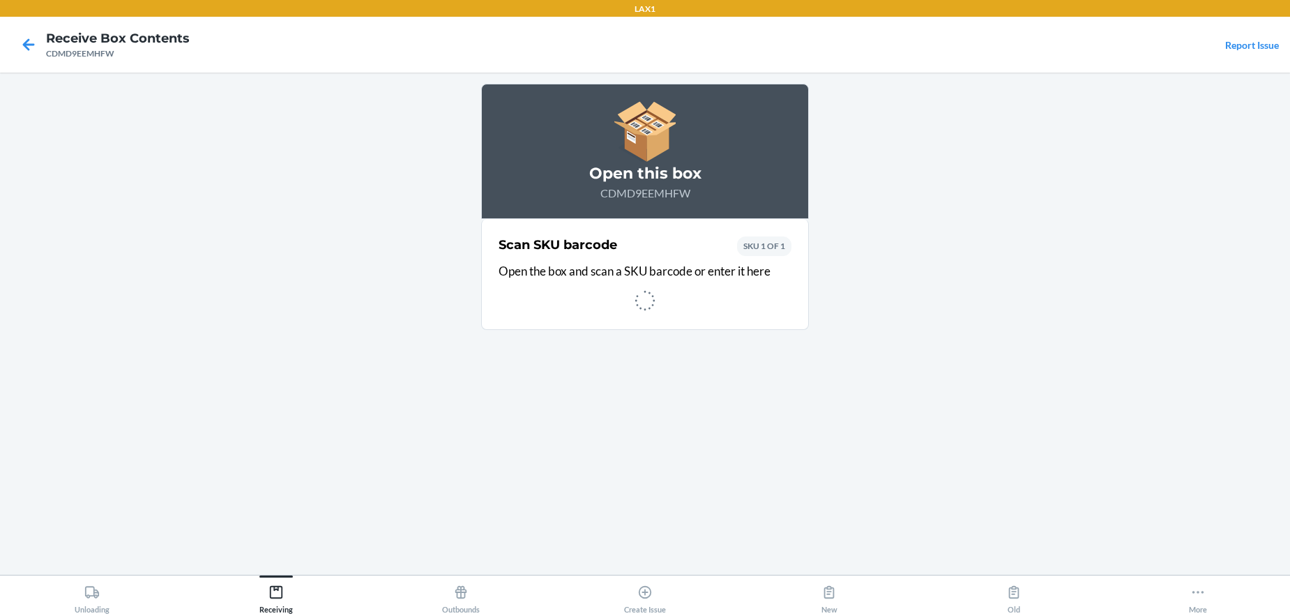 The image size is (1290, 616). I want to click on div: Create Issue, so click(645, 596).